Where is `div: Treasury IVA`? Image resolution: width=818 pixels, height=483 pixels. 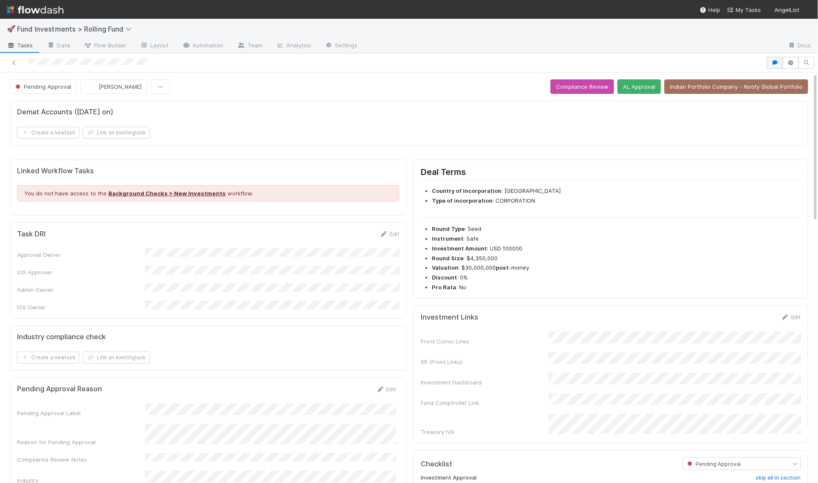
div: Treasury IVA is located at coordinates (485, 432).